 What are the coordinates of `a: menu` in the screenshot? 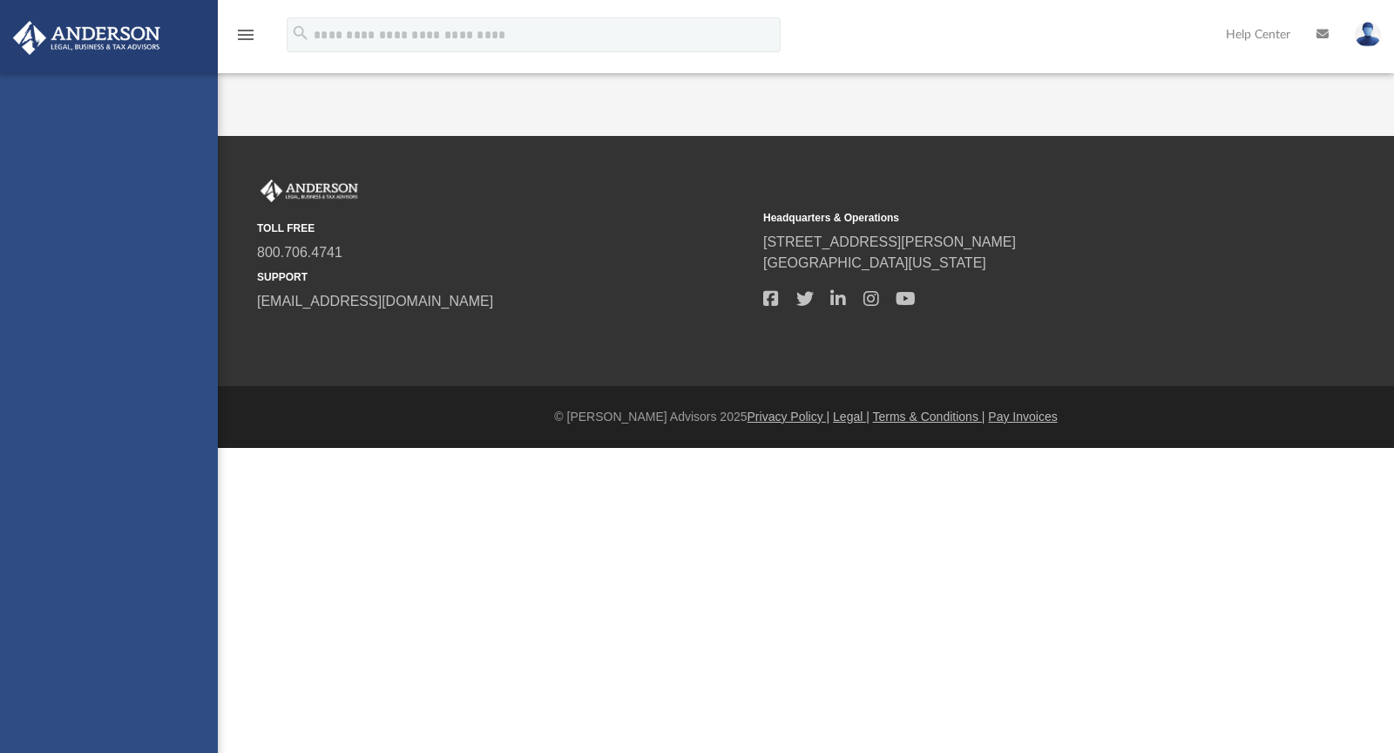 It's located at (246, 39).